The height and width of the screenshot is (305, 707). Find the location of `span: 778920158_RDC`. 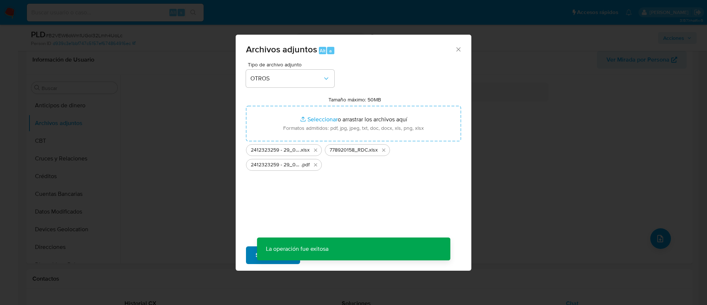

span: 778920158_RDC is located at coordinates (349, 150).